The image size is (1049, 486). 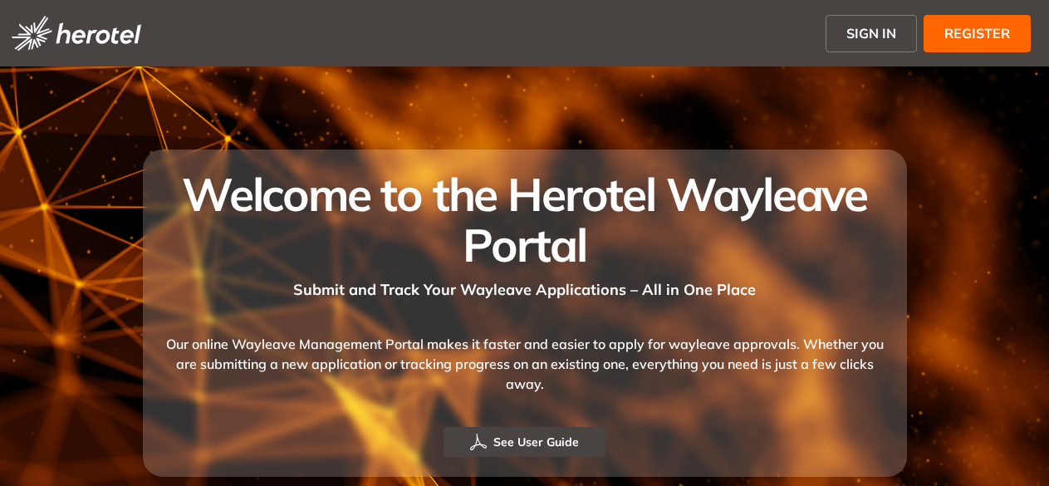 What do you see at coordinates (76, 33) in the screenshot?
I see `img: logo` at bounding box center [76, 33].